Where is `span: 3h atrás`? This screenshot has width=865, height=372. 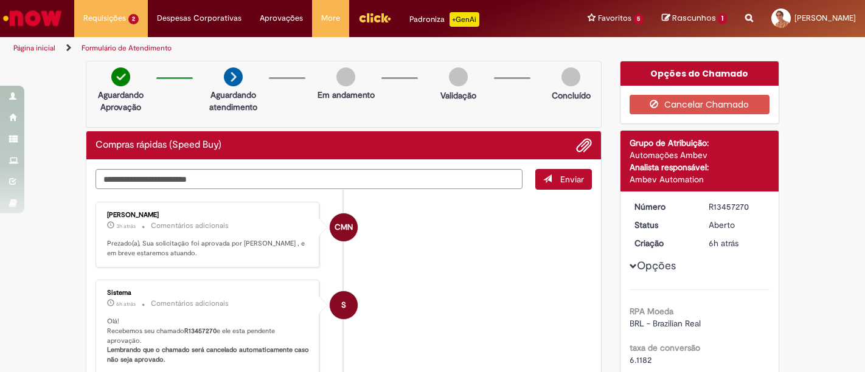
span: 3h atrás is located at coordinates (126, 226).